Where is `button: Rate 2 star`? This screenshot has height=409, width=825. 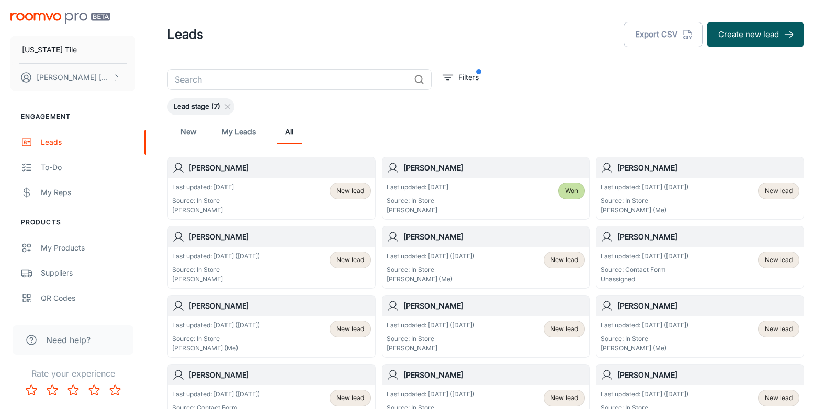 button: Rate 2 star is located at coordinates (52, 390).